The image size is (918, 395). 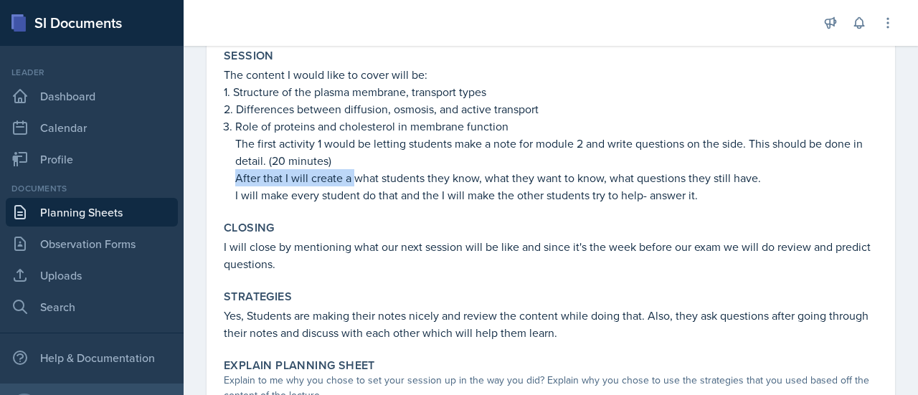 What do you see at coordinates (92, 358) in the screenshot?
I see `div: Help & Documentation` at bounding box center [92, 358].